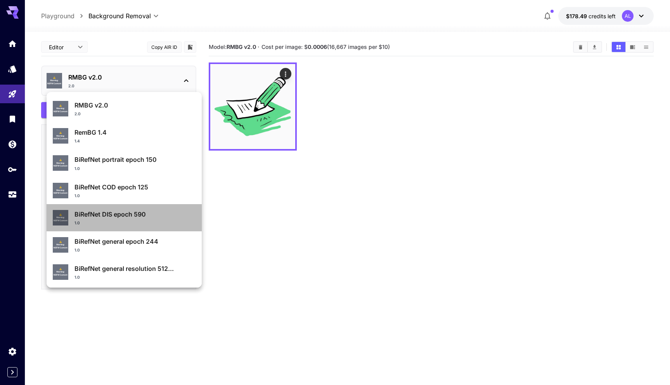  I want to click on p: BiRefNet COD epoch 125, so click(135, 187).